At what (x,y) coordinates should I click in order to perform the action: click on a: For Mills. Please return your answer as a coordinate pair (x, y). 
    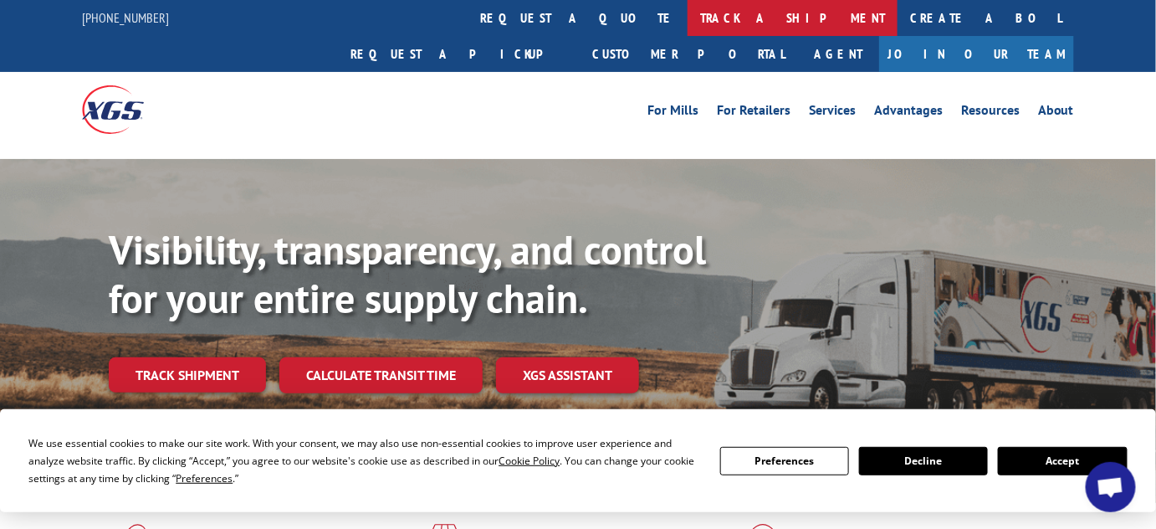
    Looking at the image, I should click on (672, 113).